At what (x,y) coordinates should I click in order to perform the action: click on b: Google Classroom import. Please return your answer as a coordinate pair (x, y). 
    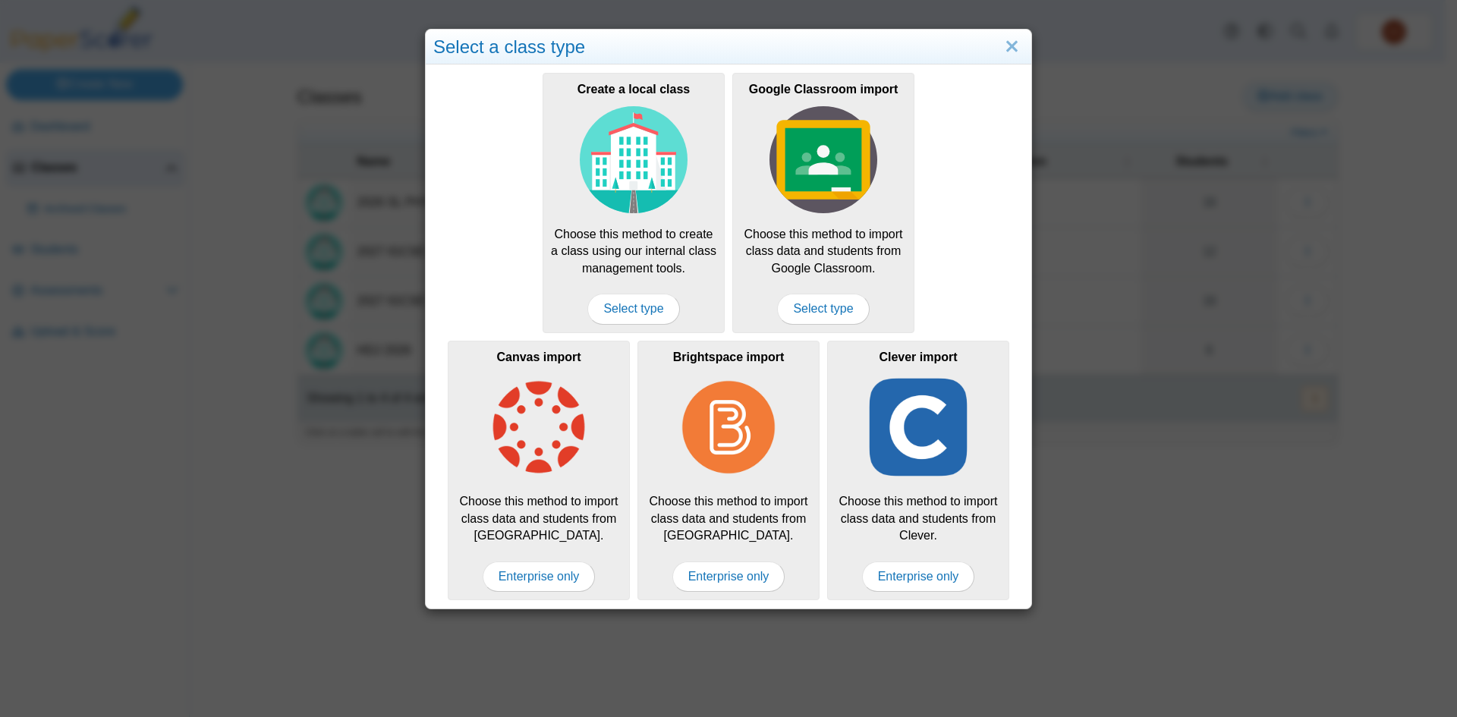
    Looking at the image, I should click on (823, 89).